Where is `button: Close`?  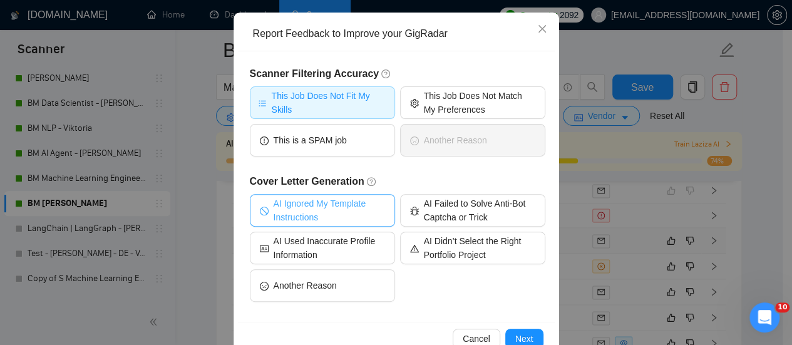 button: Close is located at coordinates (542, 29).